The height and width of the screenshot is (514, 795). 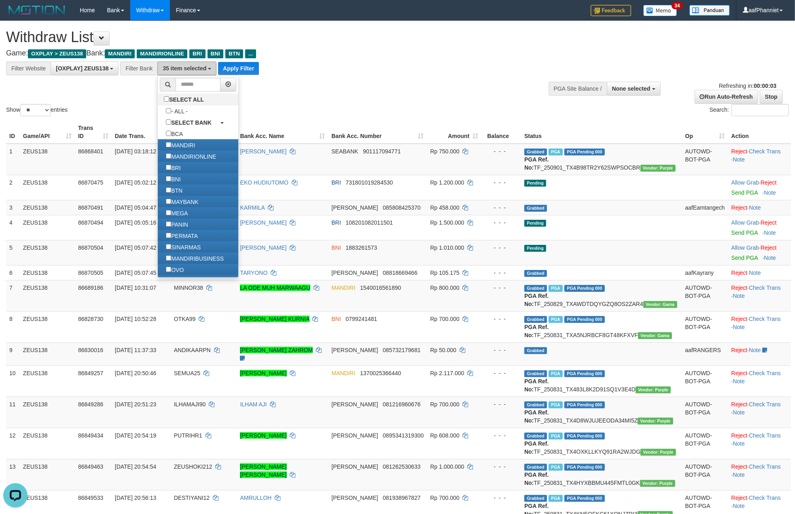 I want to click on input: PANIN, so click(x=168, y=224).